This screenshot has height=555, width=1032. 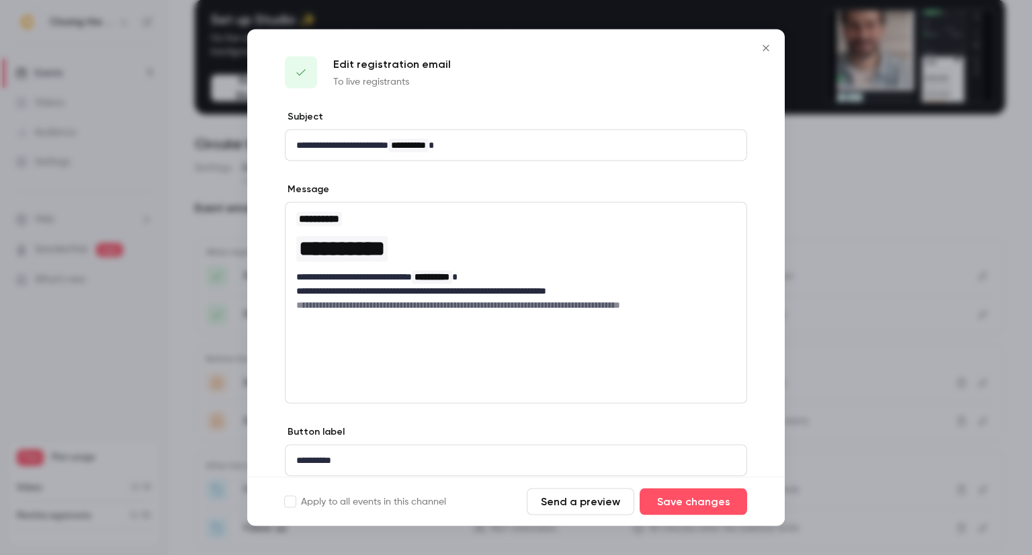 I want to click on p: To live registrants, so click(x=392, y=82).